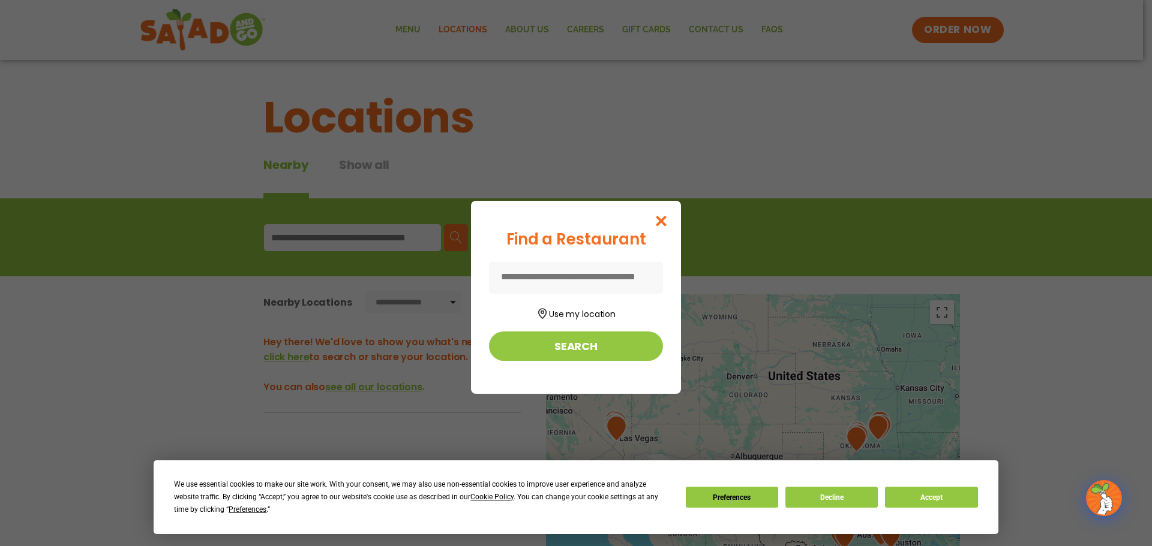 This screenshot has width=1152, height=546. What do you see at coordinates (1104, 498) in the screenshot?
I see `img: wpChatIcon` at bounding box center [1104, 498].